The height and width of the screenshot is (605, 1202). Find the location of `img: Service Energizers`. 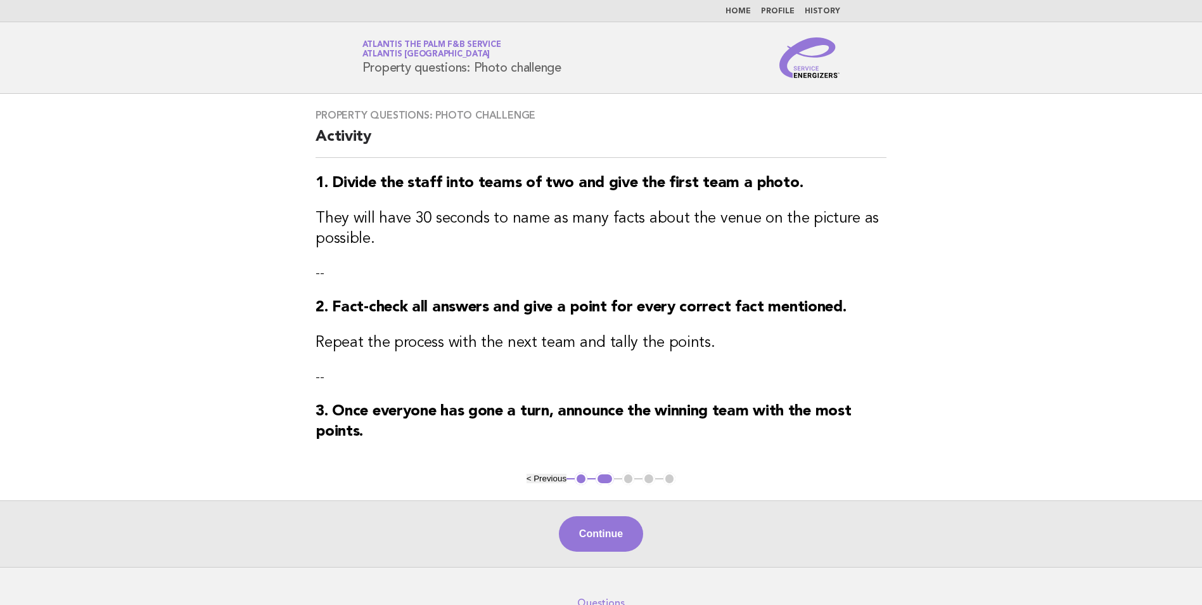

img: Service Energizers is located at coordinates (810, 58).